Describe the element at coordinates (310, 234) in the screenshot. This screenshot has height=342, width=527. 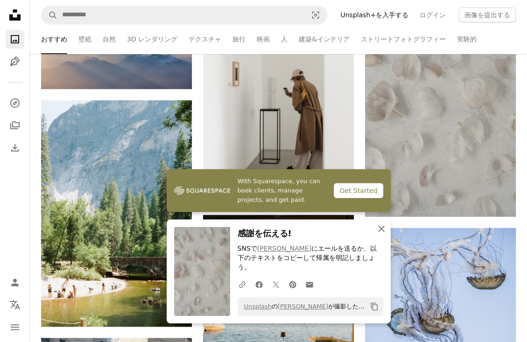
I see `h3: 感謝を伝える!` at that location.